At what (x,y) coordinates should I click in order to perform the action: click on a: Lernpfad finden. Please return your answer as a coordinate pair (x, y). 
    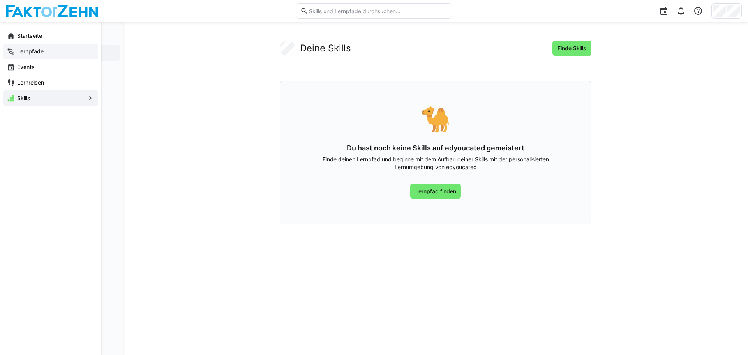
    Looking at the image, I should click on (436, 191).